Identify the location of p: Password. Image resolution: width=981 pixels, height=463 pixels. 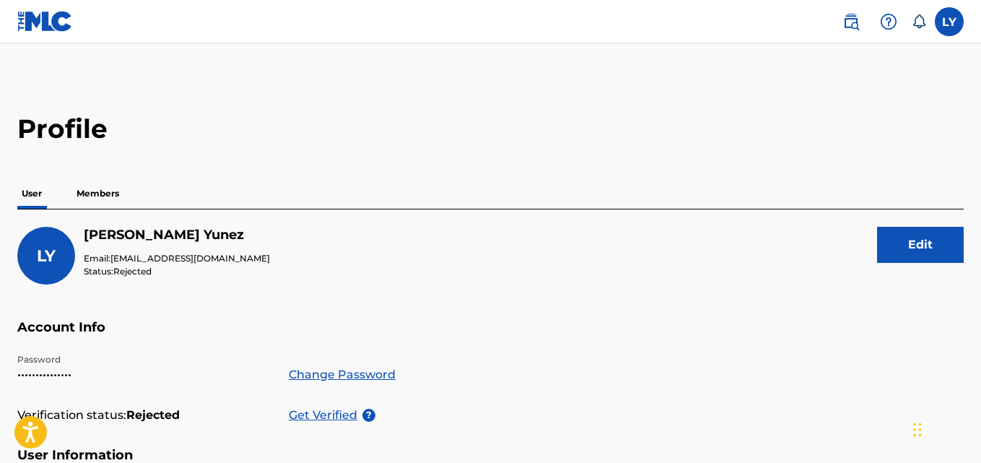
(144, 359).